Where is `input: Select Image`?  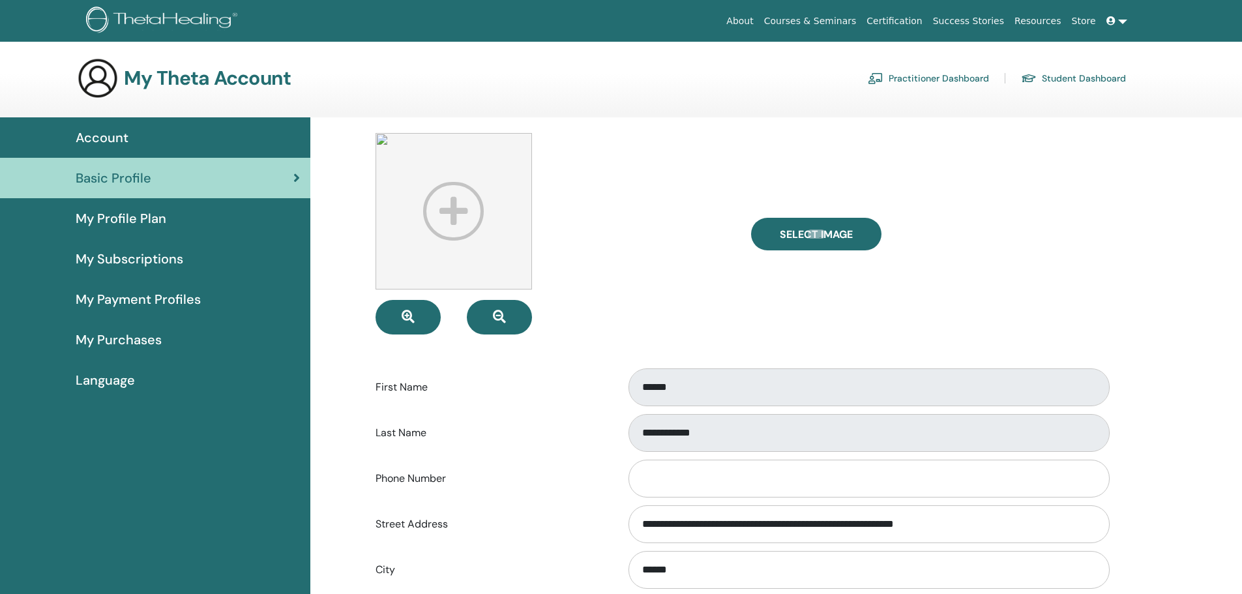 input: Select Image is located at coordinates (817, 234).